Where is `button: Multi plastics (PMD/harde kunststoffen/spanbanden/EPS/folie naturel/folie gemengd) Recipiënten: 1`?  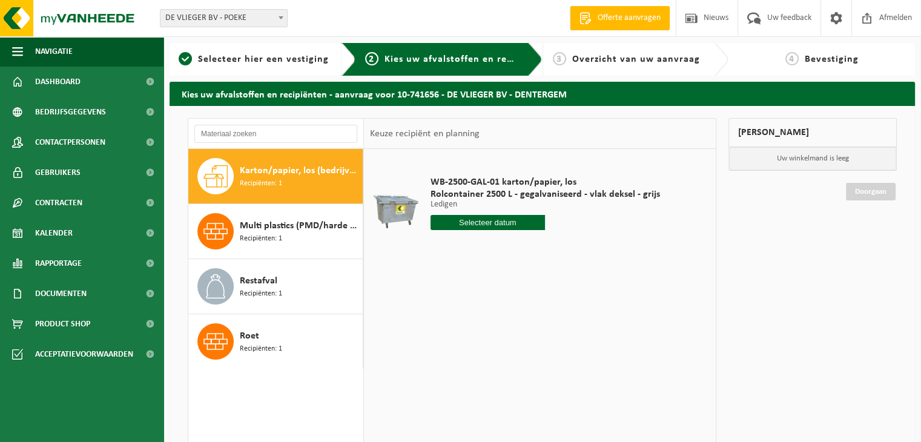 button: Multi plastics (PMD/harde kunststoffen/spanbanden/EPS/folie naturel/folie gemengd) Recipiënten: 1 is located at coordinates (275, 231).